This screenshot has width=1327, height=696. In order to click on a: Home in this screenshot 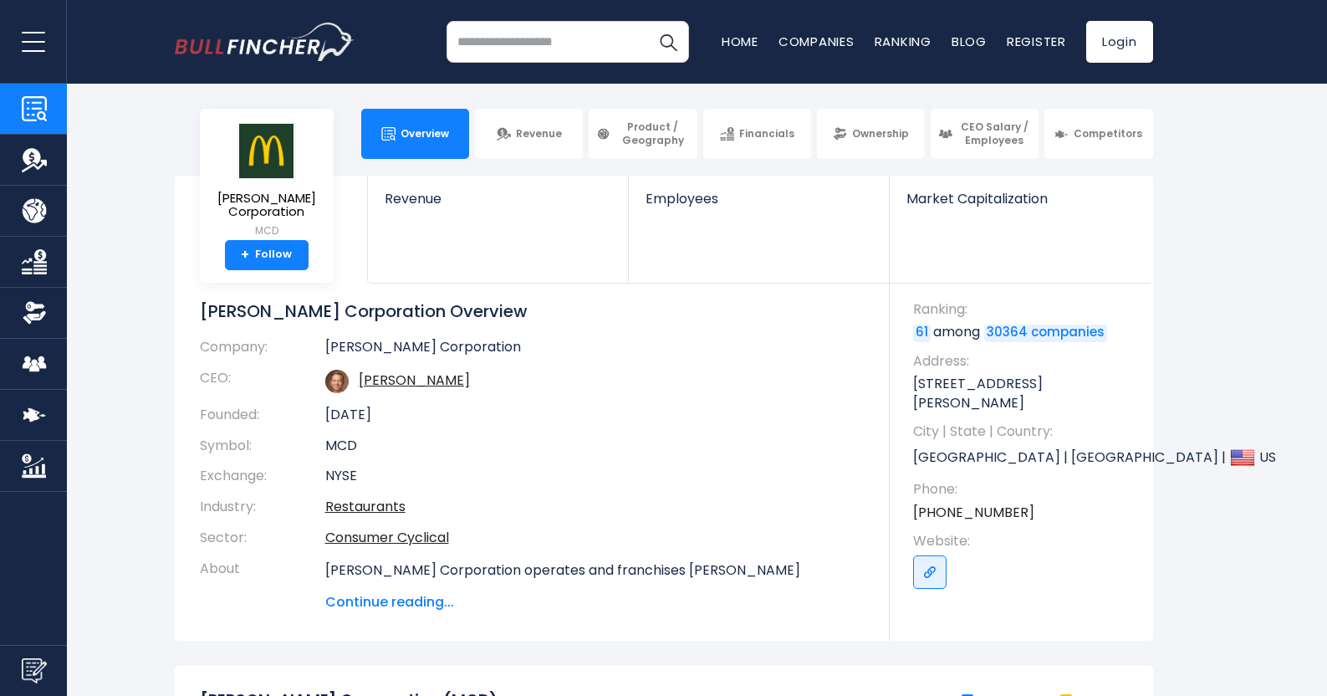, I will do `click(740, 41)`.